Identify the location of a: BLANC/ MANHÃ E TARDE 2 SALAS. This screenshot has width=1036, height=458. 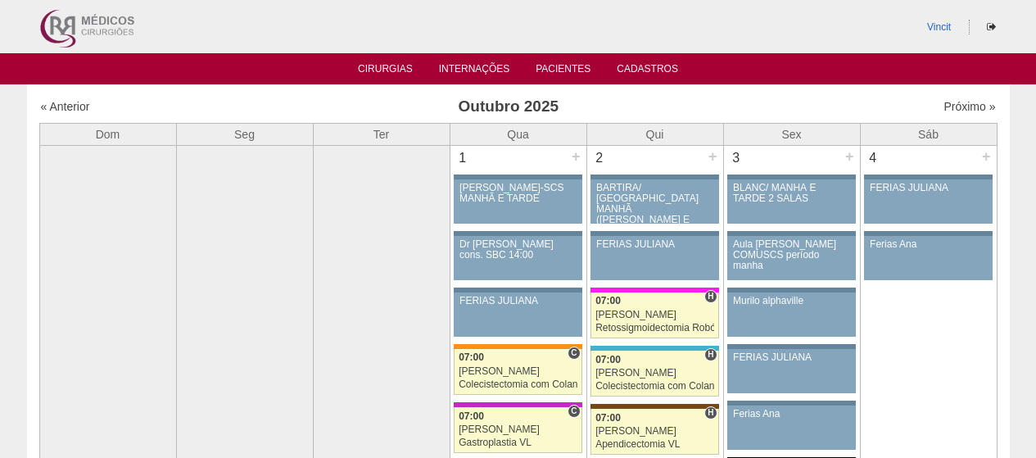
(791, 201).